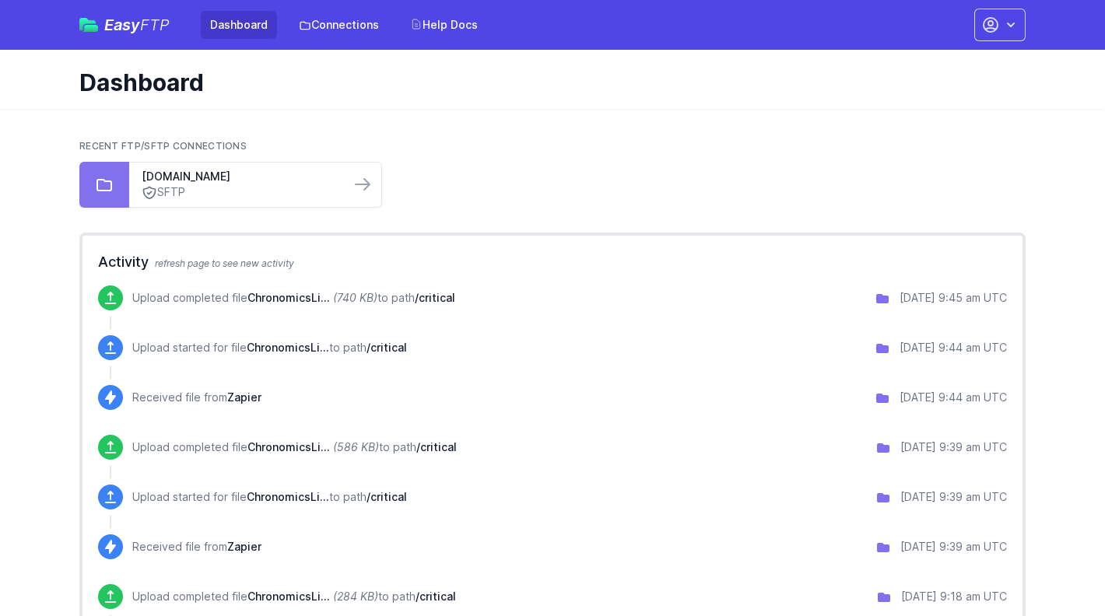 The width and height of the screenshot is (1105, 616). I want to click on img: easyftp_logo.png, so click(89, 25).